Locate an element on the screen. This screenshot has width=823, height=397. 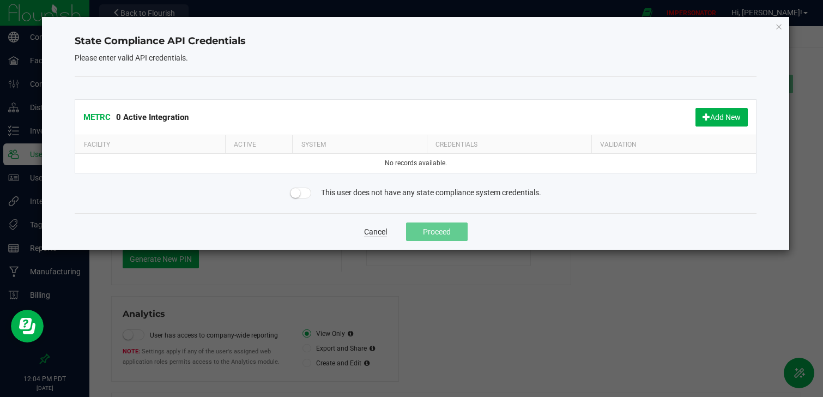
button: Add New is located at coordinates (722, 117).